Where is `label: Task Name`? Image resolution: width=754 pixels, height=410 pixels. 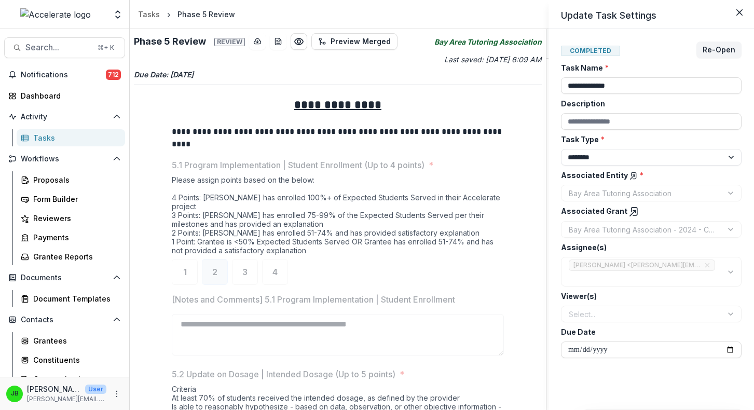 label: Task Name is located at coordinates (648, 67).